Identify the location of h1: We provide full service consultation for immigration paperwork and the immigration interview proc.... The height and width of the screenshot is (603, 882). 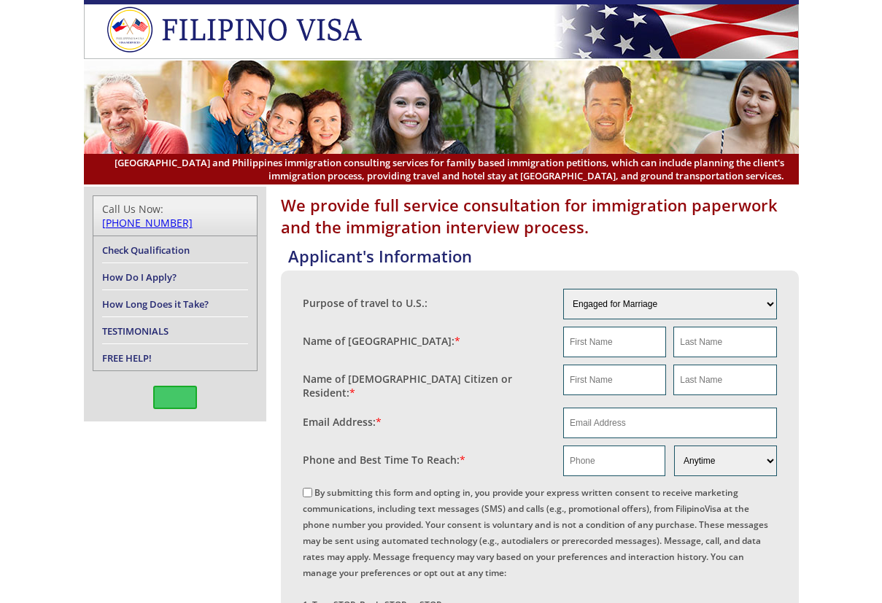
(540, 216).